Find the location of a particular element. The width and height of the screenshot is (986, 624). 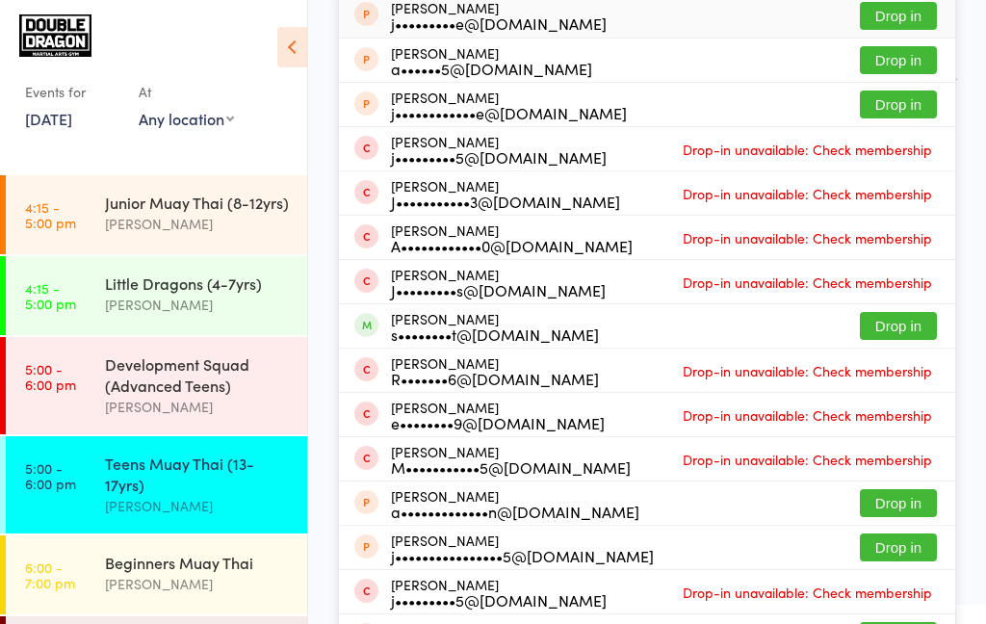

div: Little Dragons (4-7yrs) is located at coordinates (197, 283).